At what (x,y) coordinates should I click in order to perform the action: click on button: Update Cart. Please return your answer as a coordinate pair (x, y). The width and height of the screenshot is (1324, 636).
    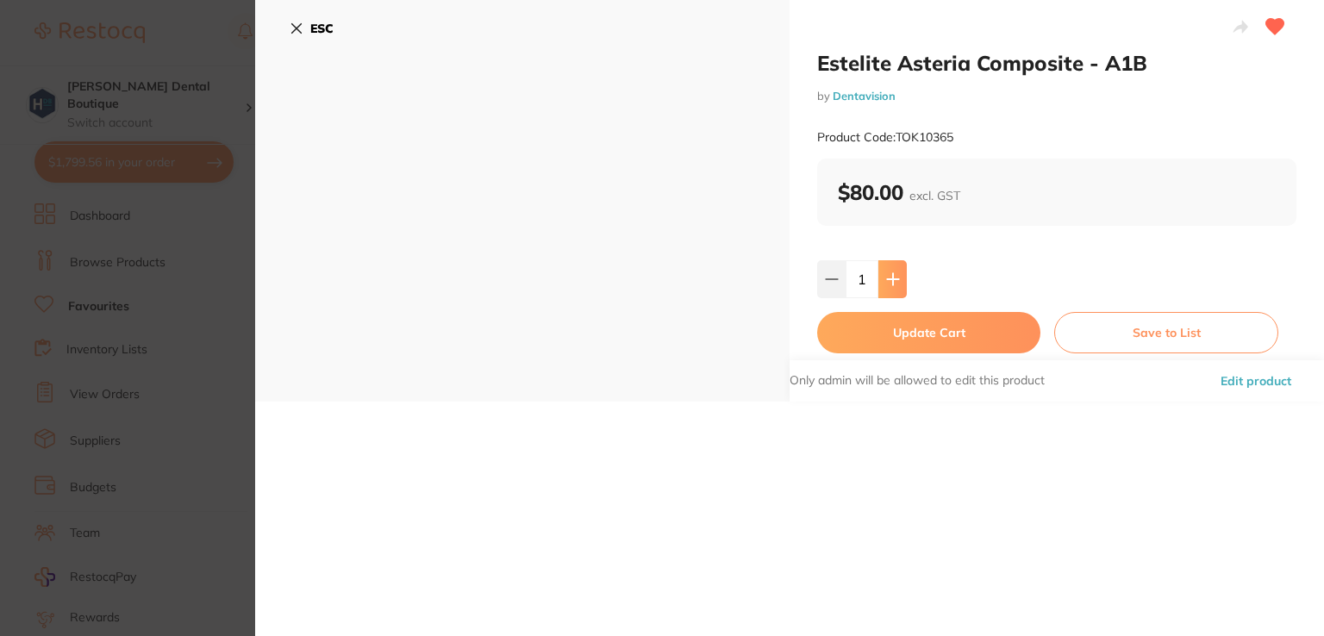
    Looking at the image, I should click on (928, 333).